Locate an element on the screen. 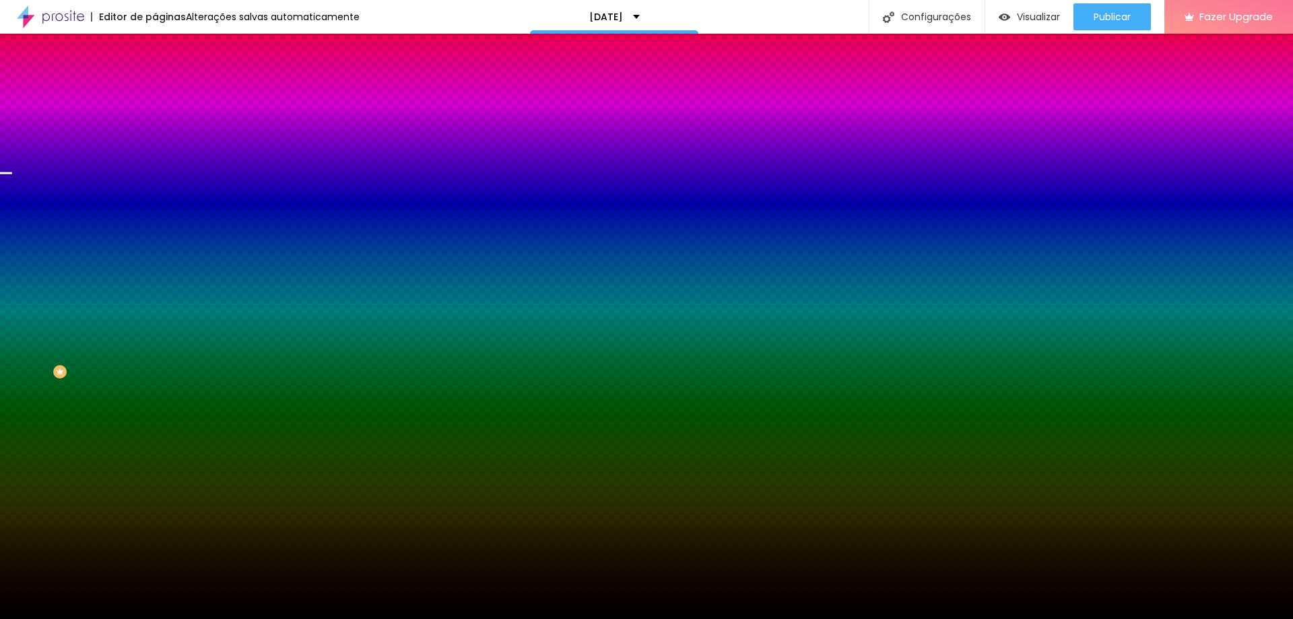 The image size is (1293, 619). div: Editor de páginas is located at coordinates (138, 17).